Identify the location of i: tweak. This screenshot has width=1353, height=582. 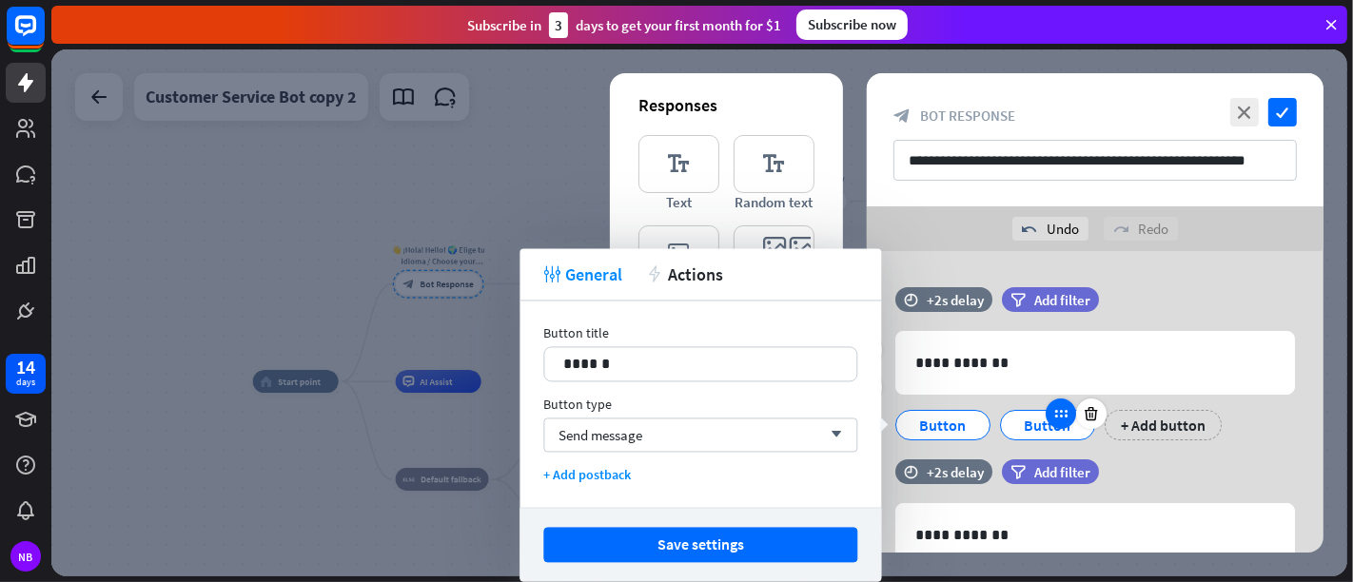
(552, 274).